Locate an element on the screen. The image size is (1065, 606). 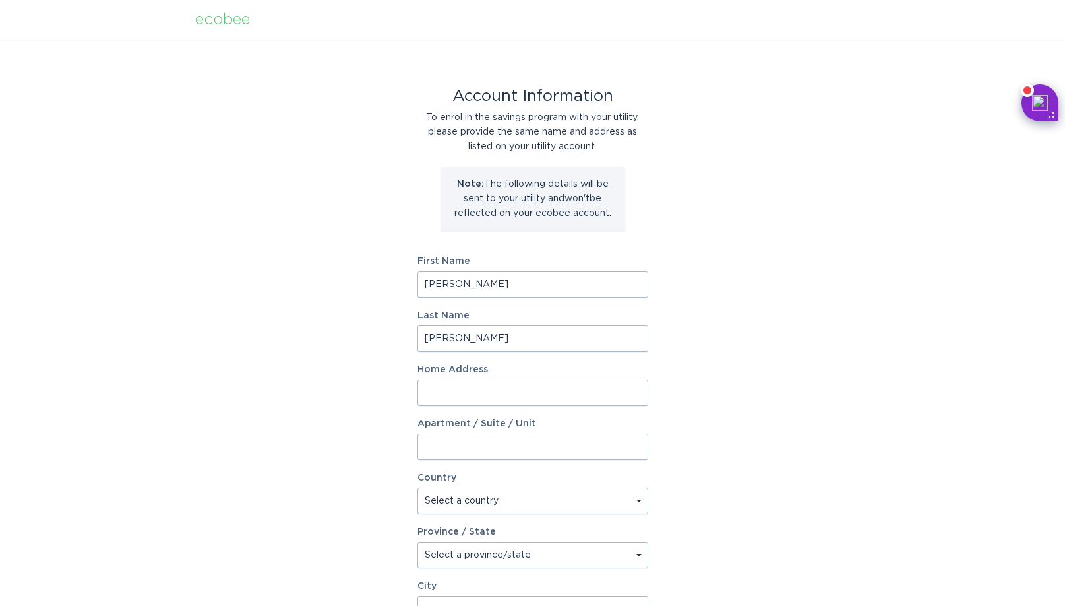
strong: Note: is located at coordinates (470, 184).